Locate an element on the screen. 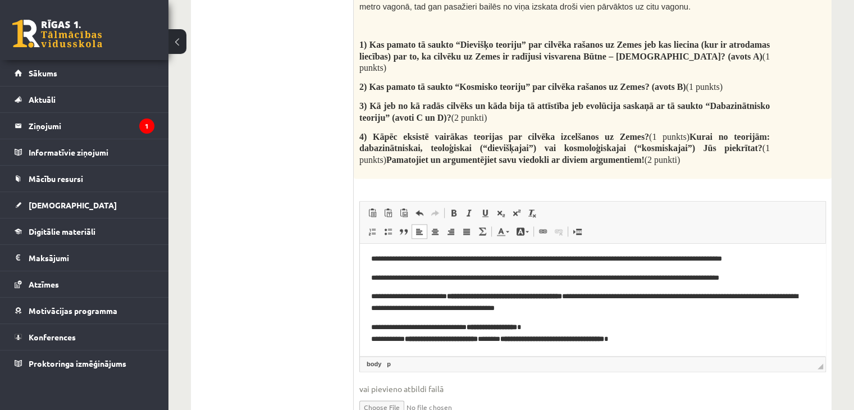 The height and width of the screenshot is (410, 854). a: Math is located at coordinates (482, 231).